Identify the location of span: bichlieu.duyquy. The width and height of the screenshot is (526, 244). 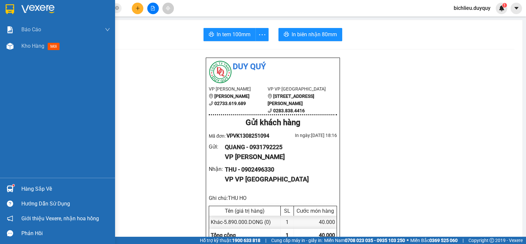
(472, 8).